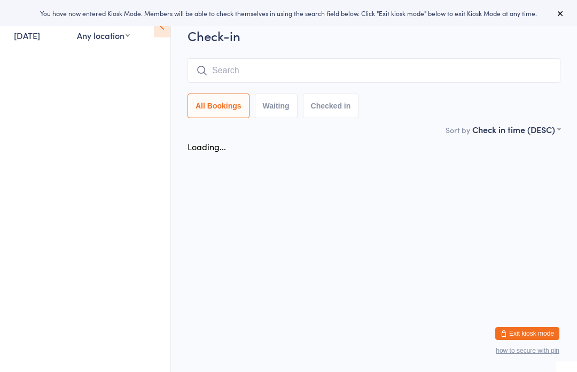 The width and height of the screenshot is (577, 372). I want to click on div: Loading..., so click(207, 147).